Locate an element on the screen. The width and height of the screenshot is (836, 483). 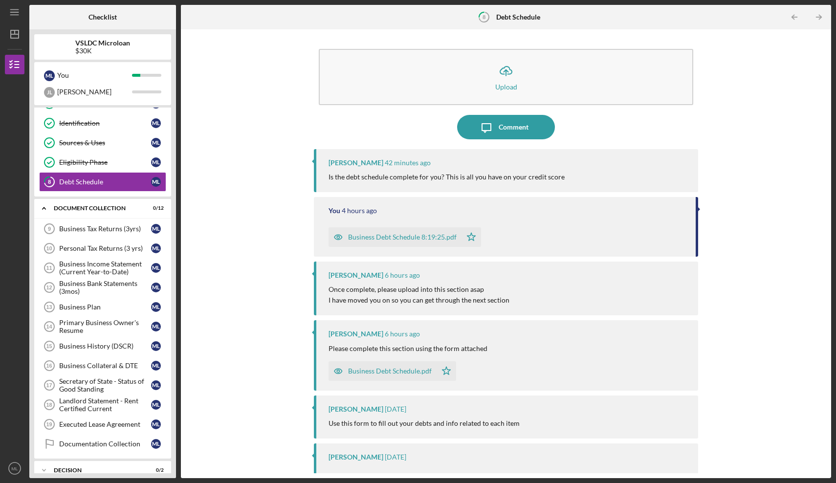
a: 11Business Income Statement (Current Year-to-Date)ML is located at coordinates (103, 268).